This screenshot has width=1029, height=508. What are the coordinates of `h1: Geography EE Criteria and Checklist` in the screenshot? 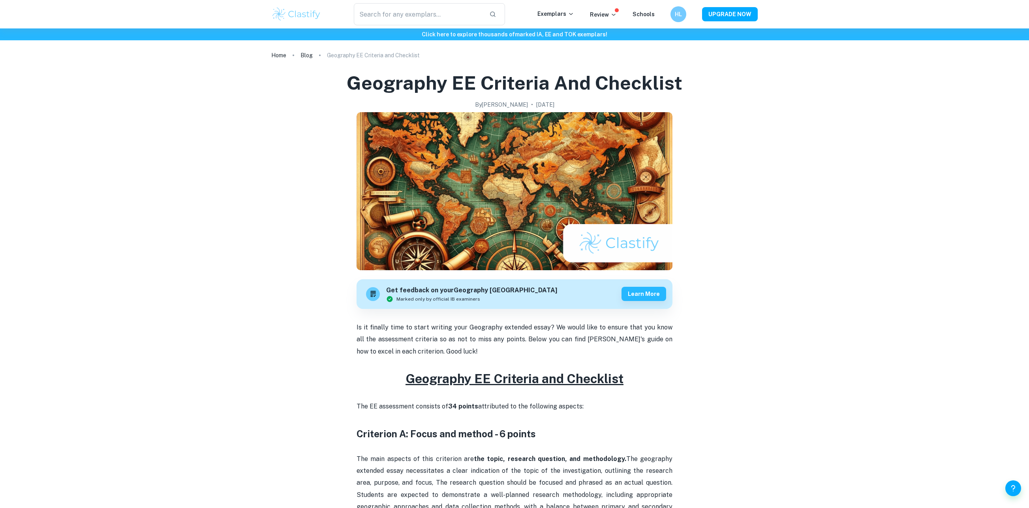 It's located at (515, 83).